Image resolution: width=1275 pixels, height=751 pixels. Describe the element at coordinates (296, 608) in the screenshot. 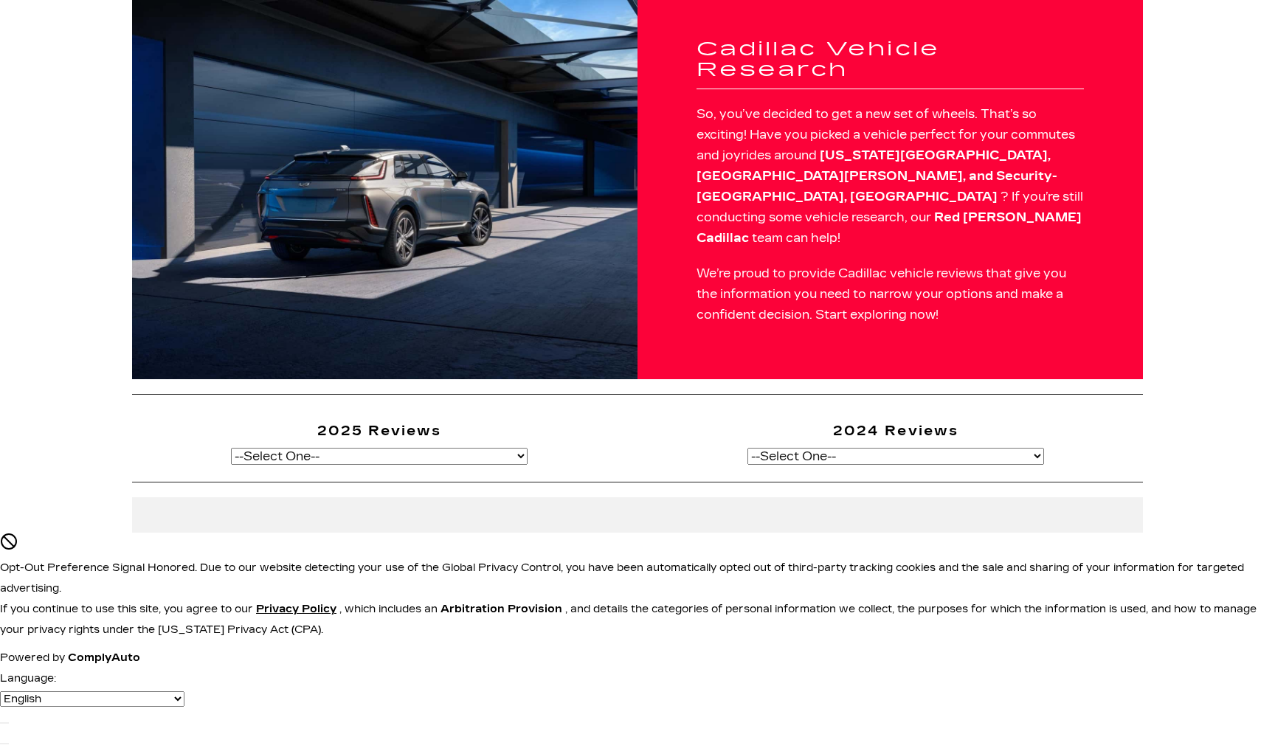

I see `u: Privacy Policy` at that location.